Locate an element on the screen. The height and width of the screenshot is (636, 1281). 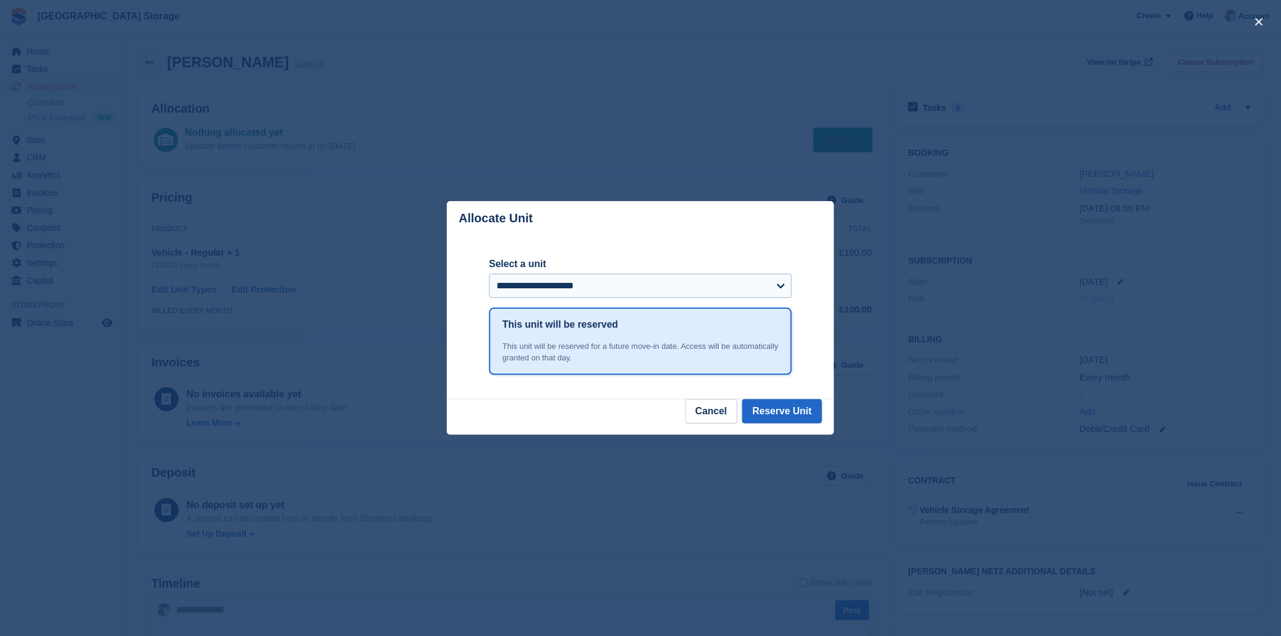
p: Allocate Unit is located at coordinates (496, 218).